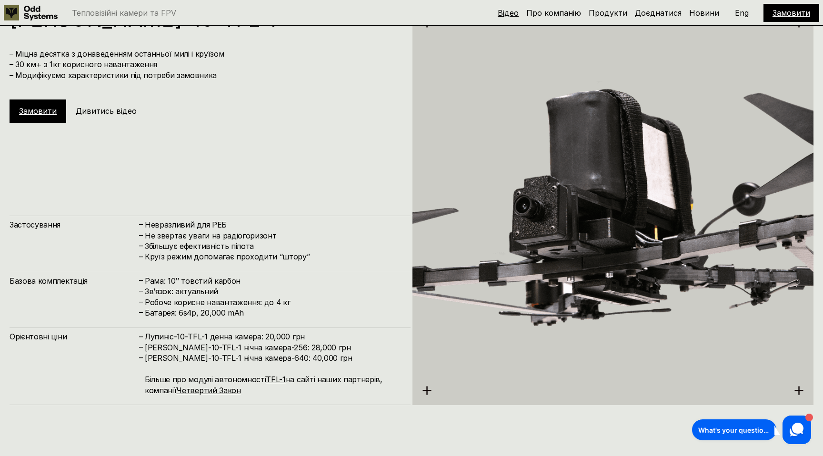 Image resolution: width=823 pixels, height=456 pixels. What do you see at coordinates (120, 4) in the screenshot?
I see `i: 1` at bounding box center [120, 4].